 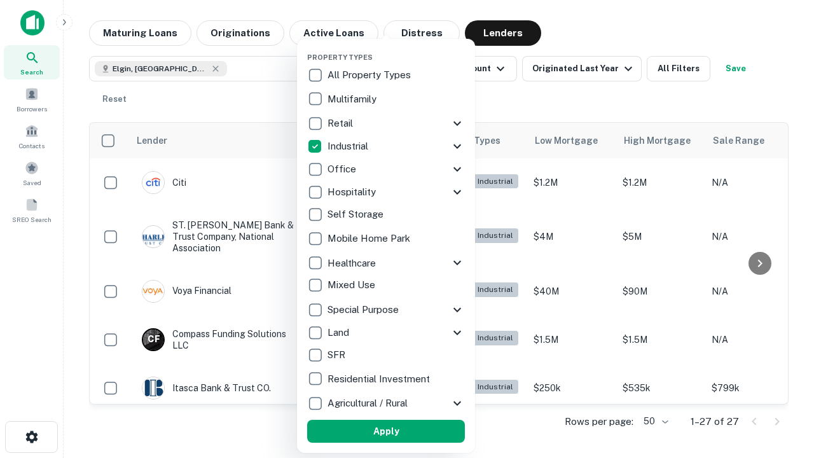 What do you see at coordinates (386, 192) in the screenshot?
I see `div: Hospitality` at bounding box center [386, 192].